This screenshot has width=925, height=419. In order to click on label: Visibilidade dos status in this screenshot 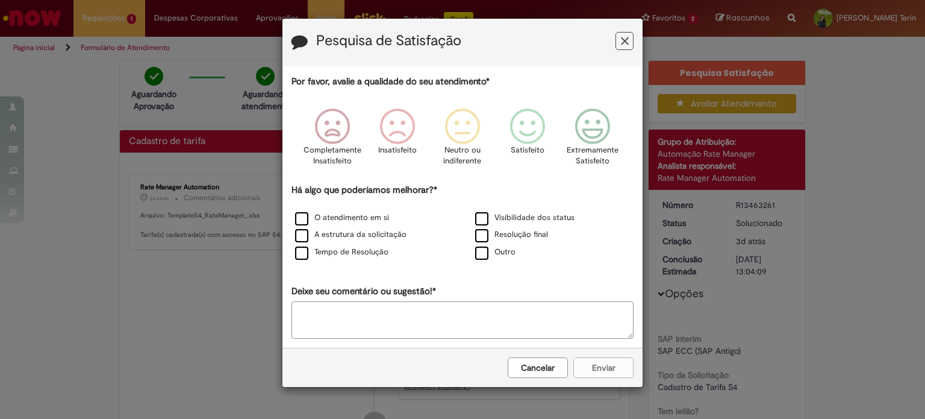, I will do `click(525, 217)`.